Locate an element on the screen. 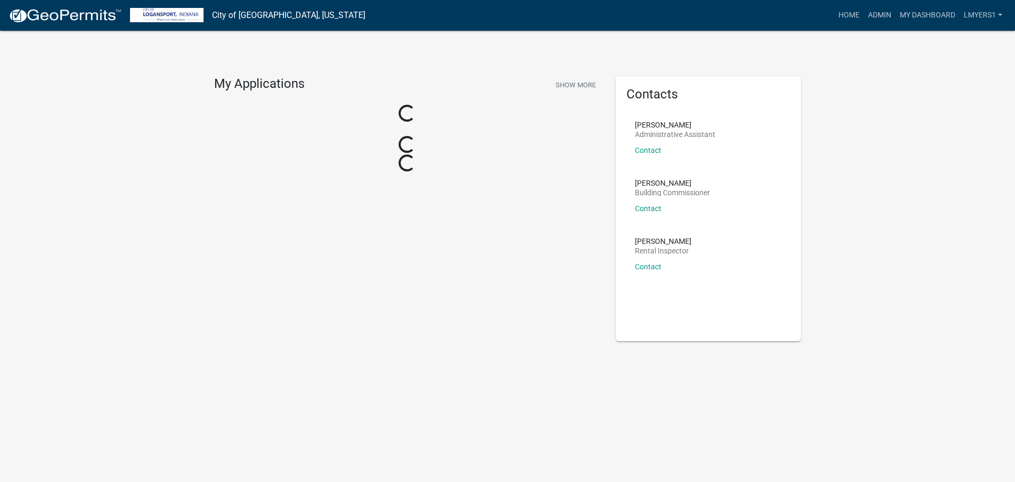  a: My Dashboard is located at coordinates (927, 15).